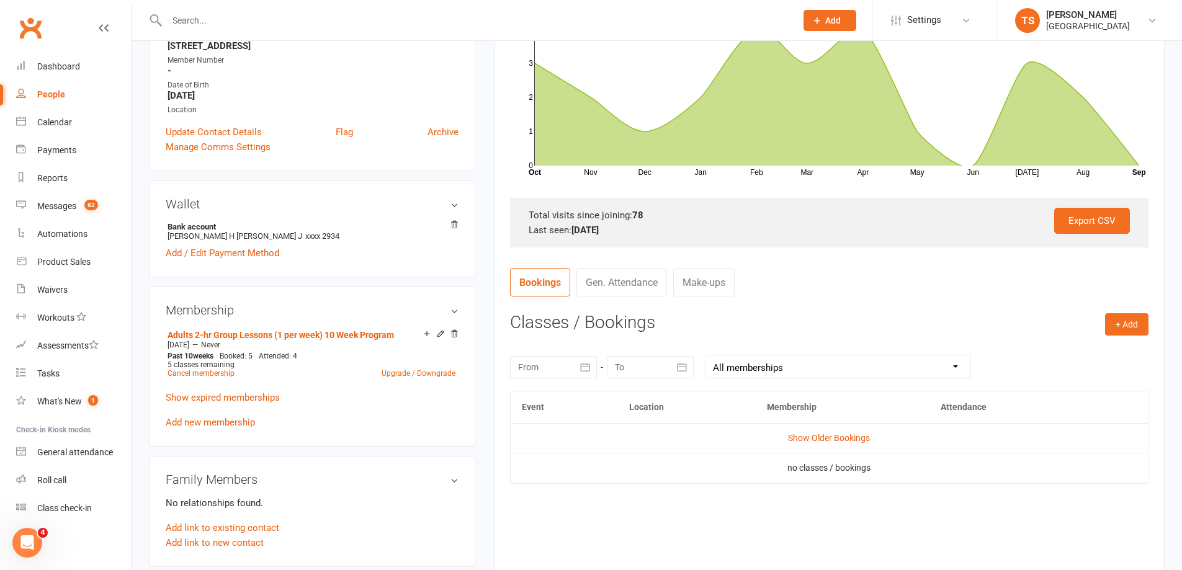 This screenshot has width=1182, height=570. Describe the element at coordinates (843, 407) in the screenshot. I see `th: Membership` at that location.